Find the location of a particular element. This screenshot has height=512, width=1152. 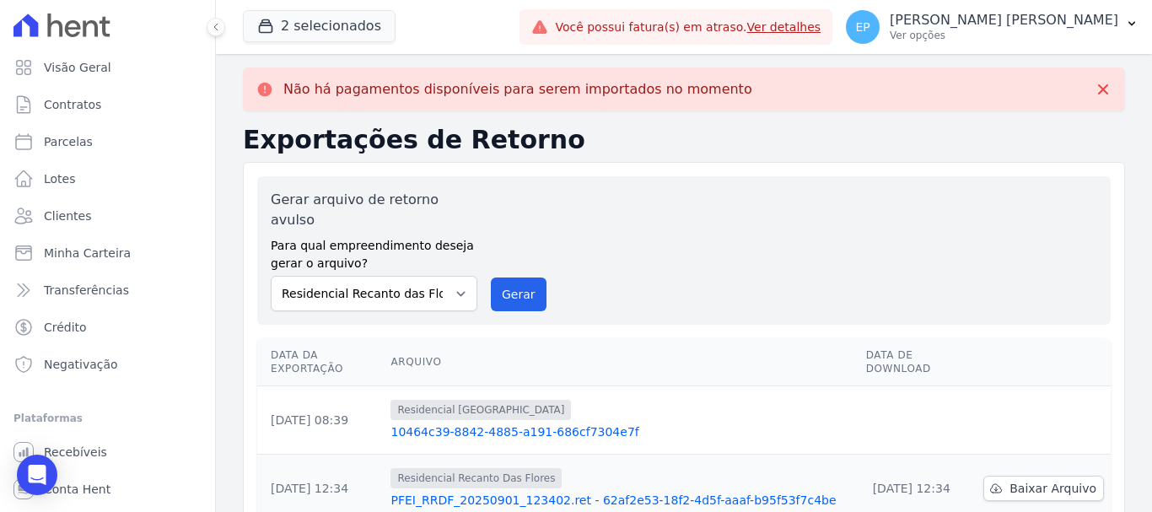

button: 2 selecionados is located at coordinates (319, 26).